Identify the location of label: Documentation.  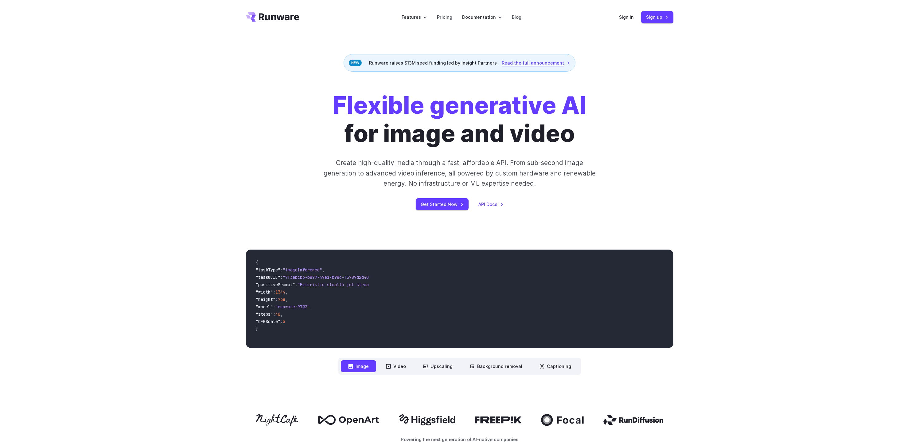
(482, 17).